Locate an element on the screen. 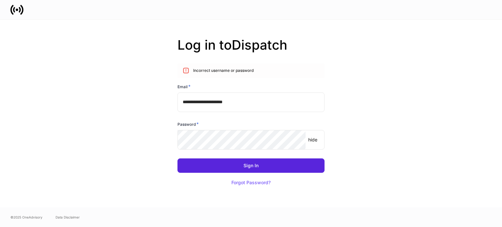  button: Sign In is located at coordinates (251, 166).